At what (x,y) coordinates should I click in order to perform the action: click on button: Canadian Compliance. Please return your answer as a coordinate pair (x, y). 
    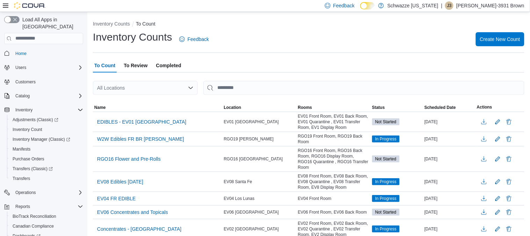
    Looking at the image, I should click on (46, 226).